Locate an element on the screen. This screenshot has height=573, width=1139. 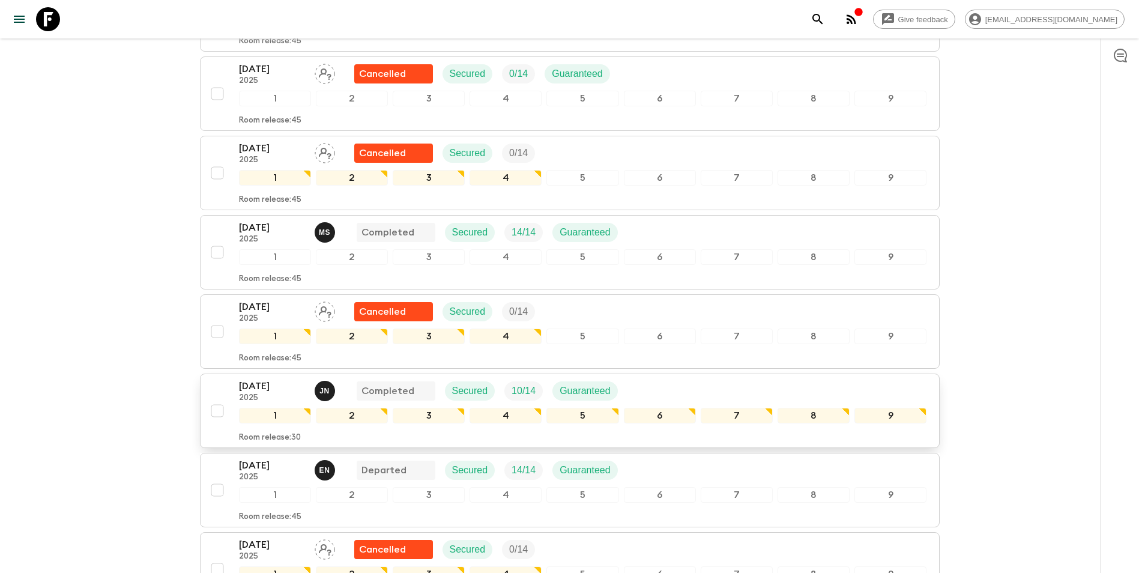
p: 10 / 14 is located at coordinates (524, 391).